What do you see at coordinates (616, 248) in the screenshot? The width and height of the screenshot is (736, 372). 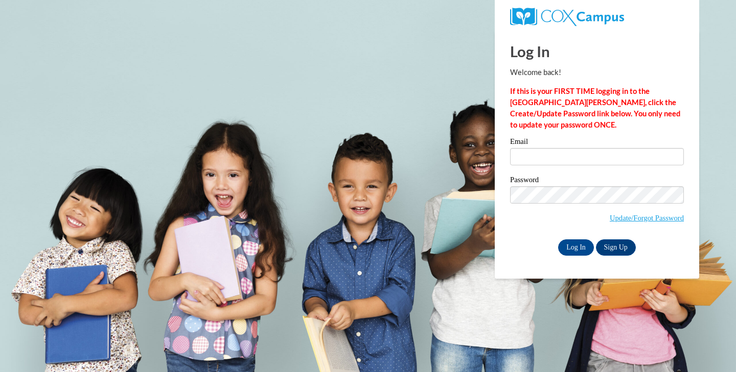 I see `a: Sign Up` at bounding box center [616, 248].